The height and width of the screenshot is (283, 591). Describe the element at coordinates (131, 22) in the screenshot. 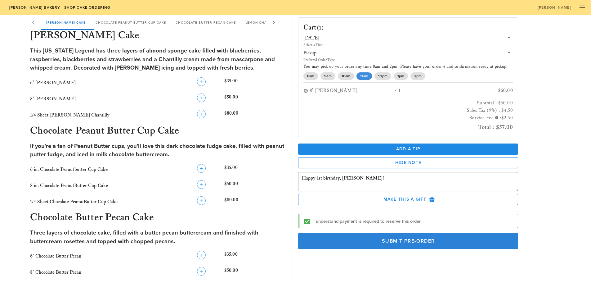

I see `div: Chocolate Peanut Butter Cup Cake` at that location.